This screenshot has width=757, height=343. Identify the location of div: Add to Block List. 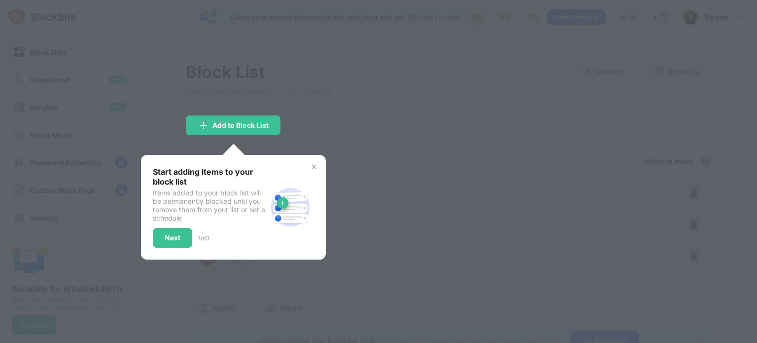
(241, 125).